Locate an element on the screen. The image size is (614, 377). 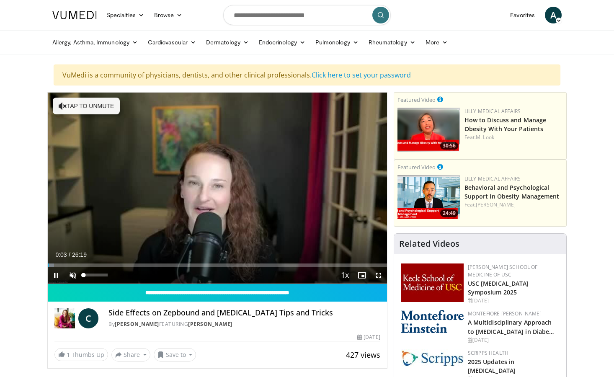
span: A is located at coordinates (553, 15).